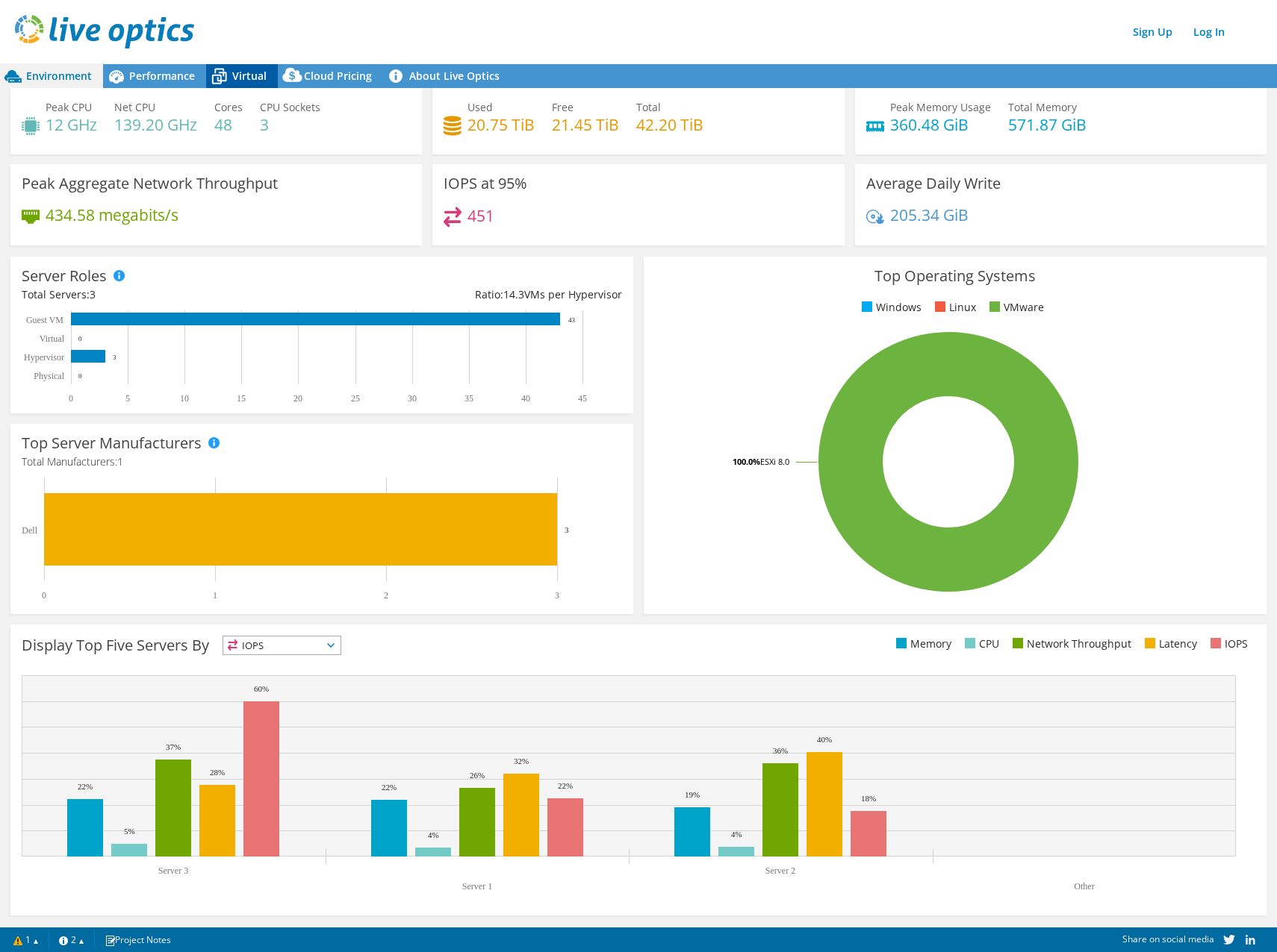  I want to click on h3: Peak Aggregate Network Throughput, so click(149, 184).